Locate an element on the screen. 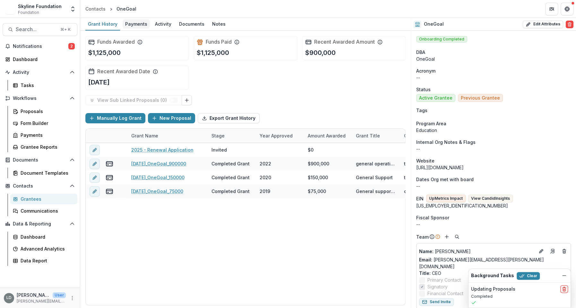 The image size is (576, 308). button: UpMetrics Impact is located at coordinates (446, 198).